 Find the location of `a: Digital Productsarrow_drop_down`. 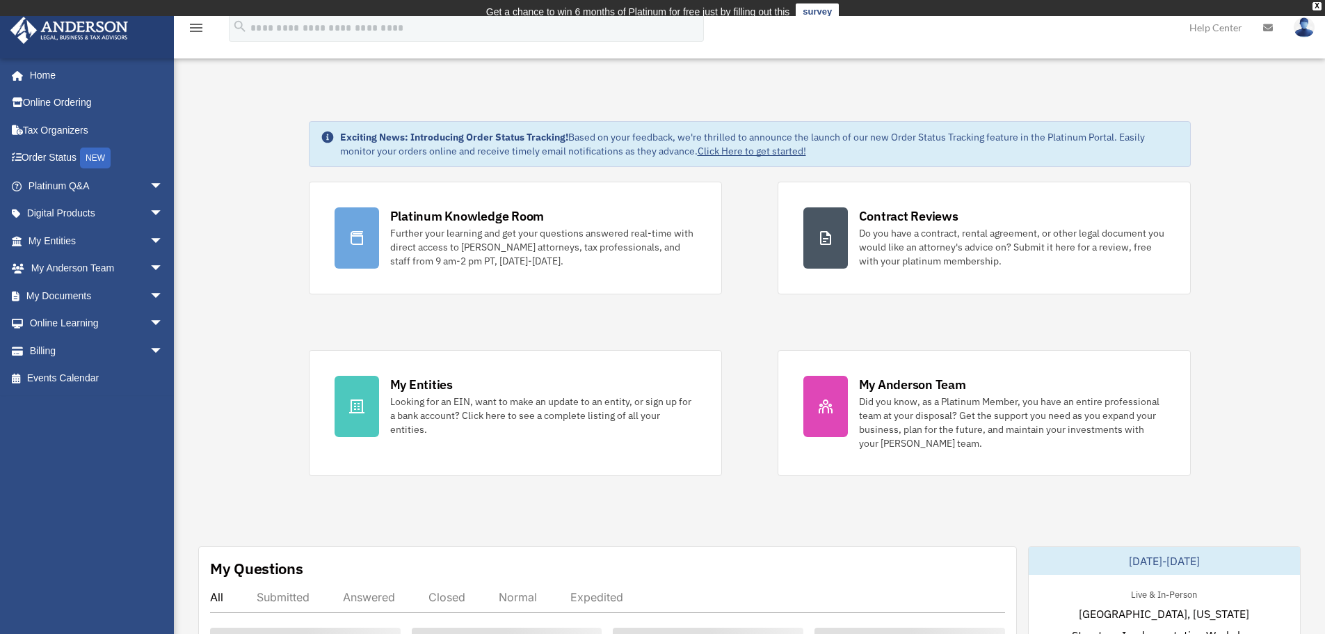

a: Digital Productsarrow_drop_down is located at coordinates (97, 214).